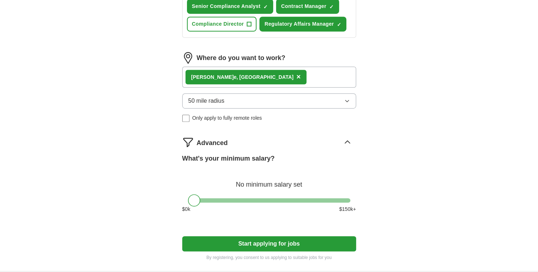 The height and width of the screenshot is (272, 538). Describe the element at coordinates (218, 24) in the screenshot. I see `span: Compliance Director` at that location.